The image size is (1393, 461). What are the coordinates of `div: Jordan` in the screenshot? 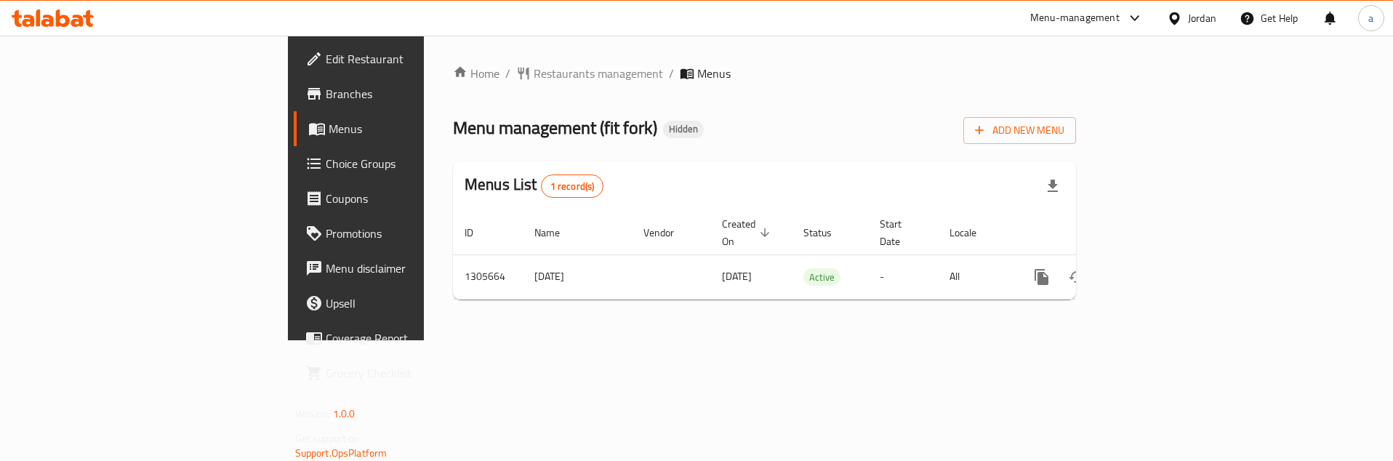 It's located at (1202, 18).